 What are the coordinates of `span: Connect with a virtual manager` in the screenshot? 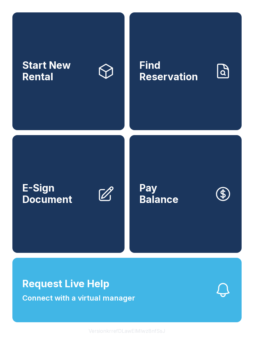 It's located at (79, 298).